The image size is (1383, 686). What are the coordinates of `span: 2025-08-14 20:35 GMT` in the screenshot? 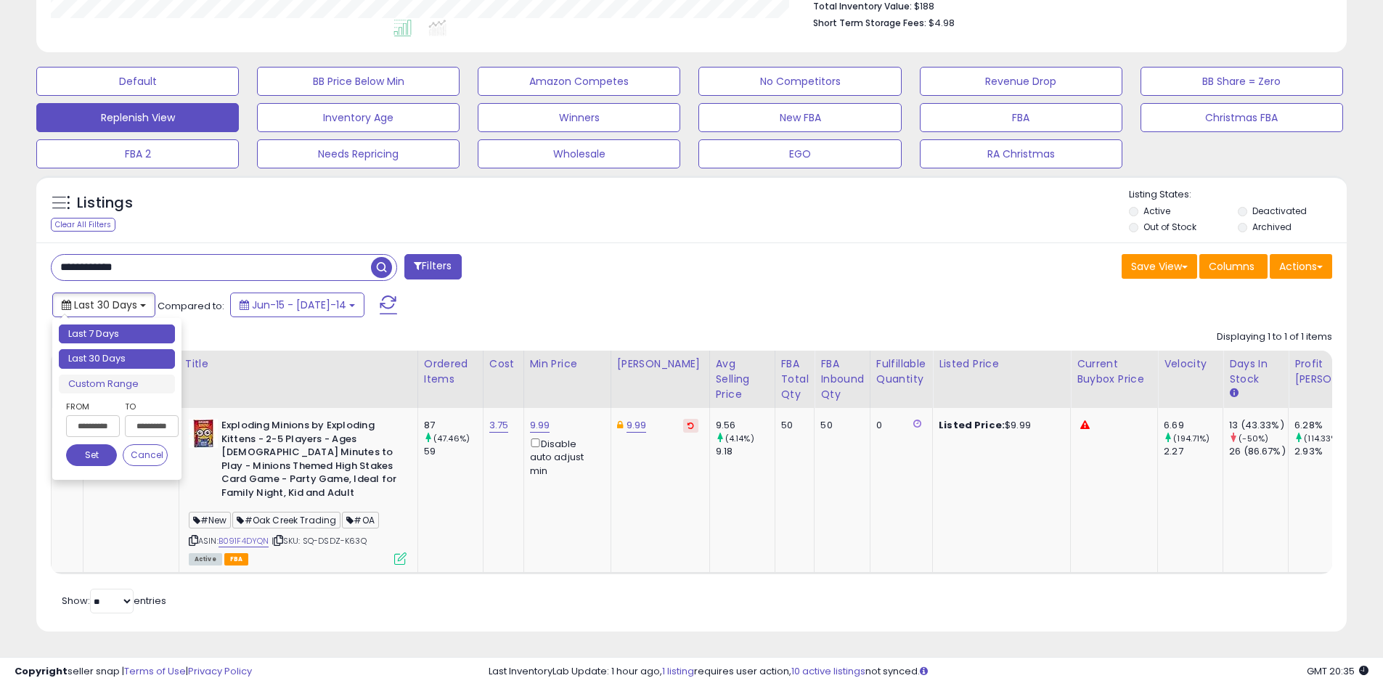 It's located at (1338, 671).